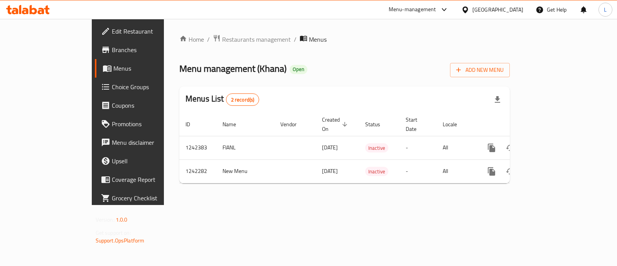  Describe the element at coordinates (371, 148) in the screenshot. I see `table: enhanced table` at that location.